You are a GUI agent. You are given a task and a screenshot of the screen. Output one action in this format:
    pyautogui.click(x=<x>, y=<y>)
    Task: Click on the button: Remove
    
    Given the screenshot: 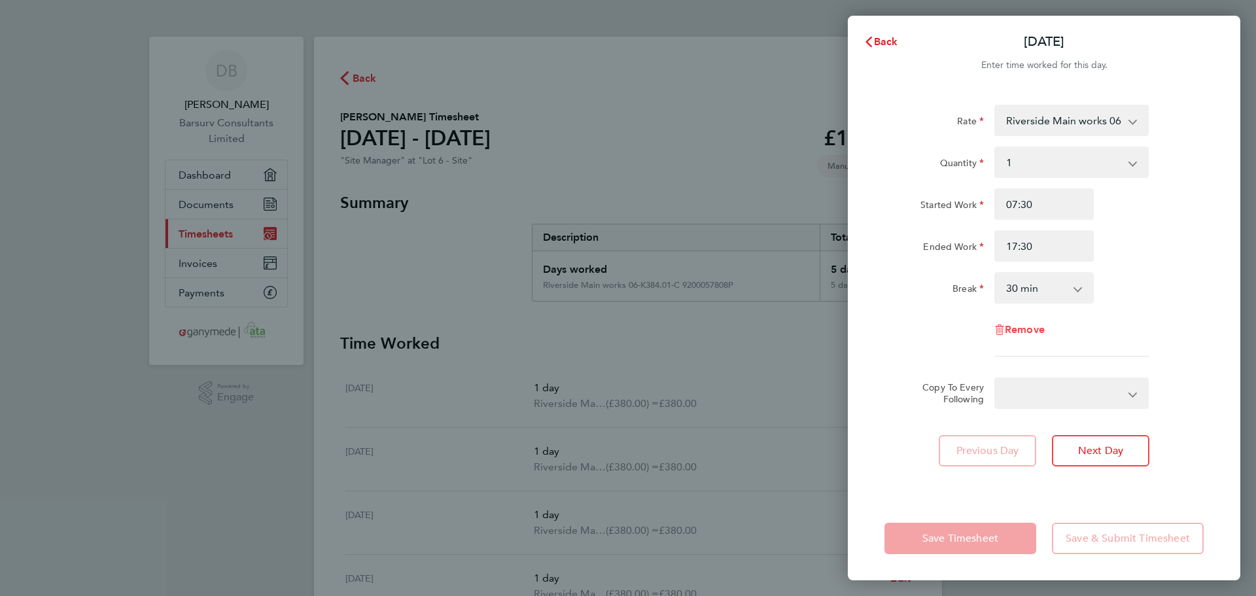 What is the action you would take?
    pyautogui.click(x=1020, y=330)
    